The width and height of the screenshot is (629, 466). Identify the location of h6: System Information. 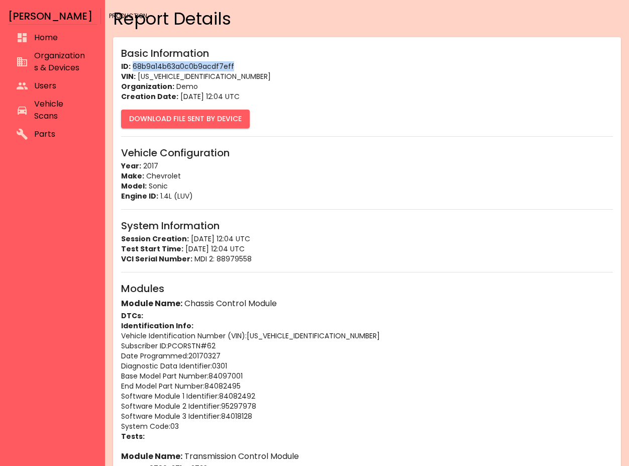
(367, 226).